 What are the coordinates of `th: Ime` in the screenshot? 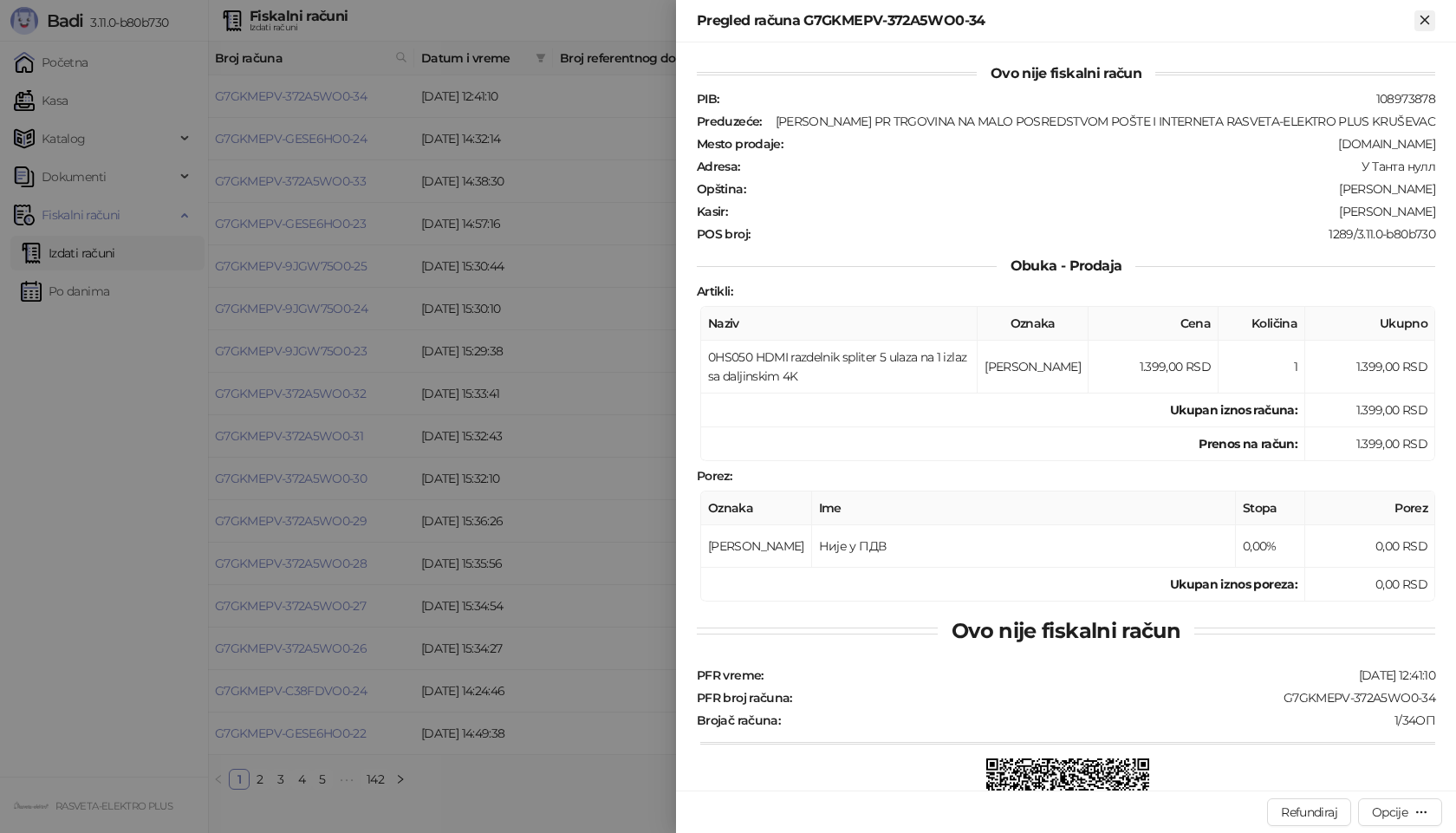 It's located at (1024, 508).